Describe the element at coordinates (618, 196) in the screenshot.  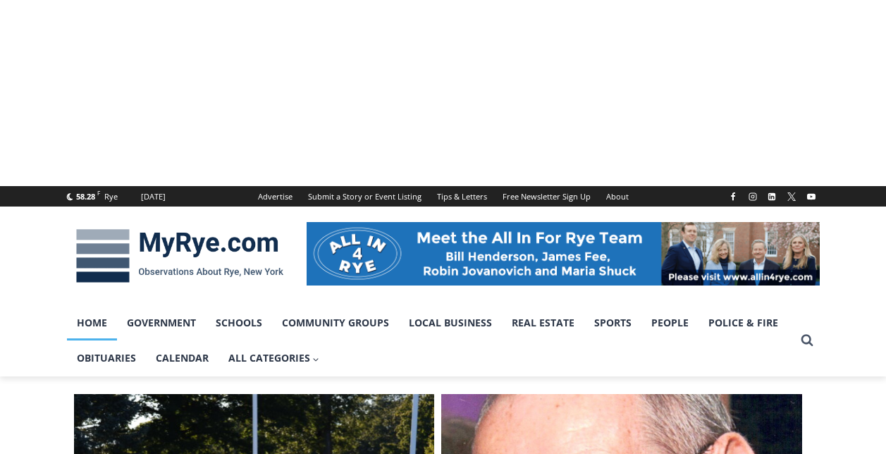
I see `a: About` at that location.